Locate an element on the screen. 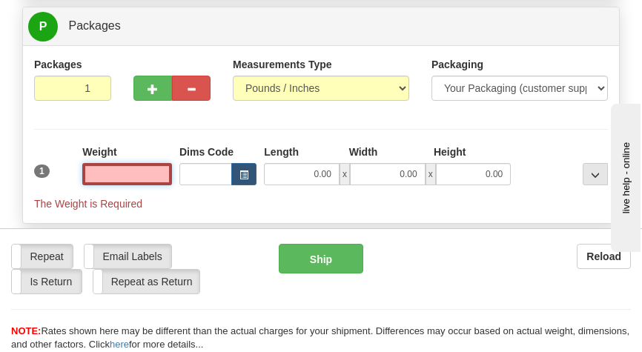 This screenshot has width=642, height=352. label: Repeat as Return is located at coordinates (146, 282).